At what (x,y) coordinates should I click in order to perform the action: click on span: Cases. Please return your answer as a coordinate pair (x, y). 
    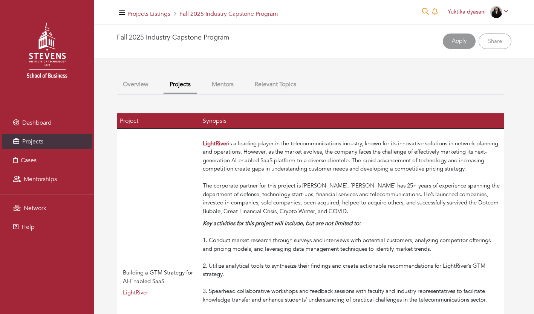
    Looking at the image, I should click on (29, 160).